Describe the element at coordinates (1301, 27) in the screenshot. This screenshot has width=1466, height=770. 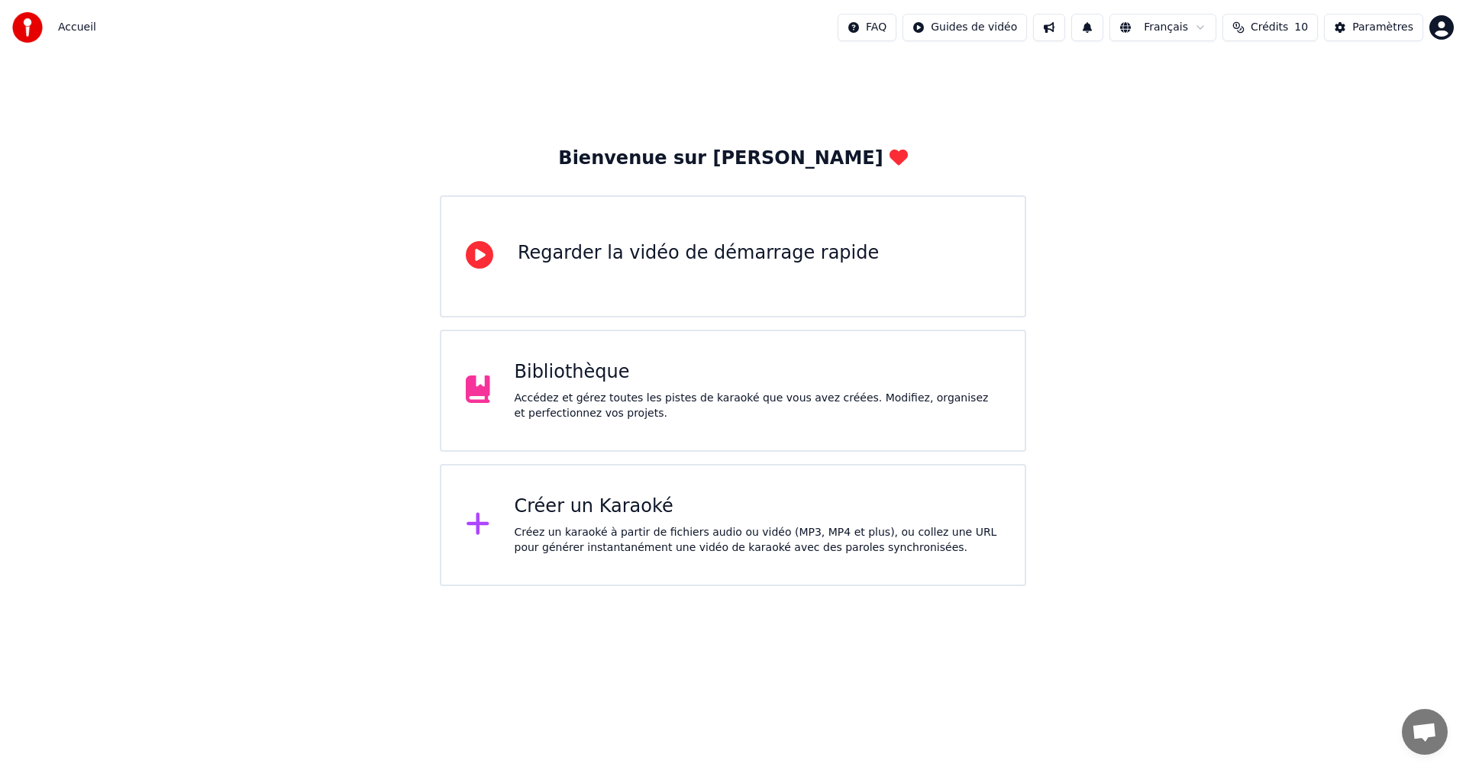
I see `span: 10` at that location.